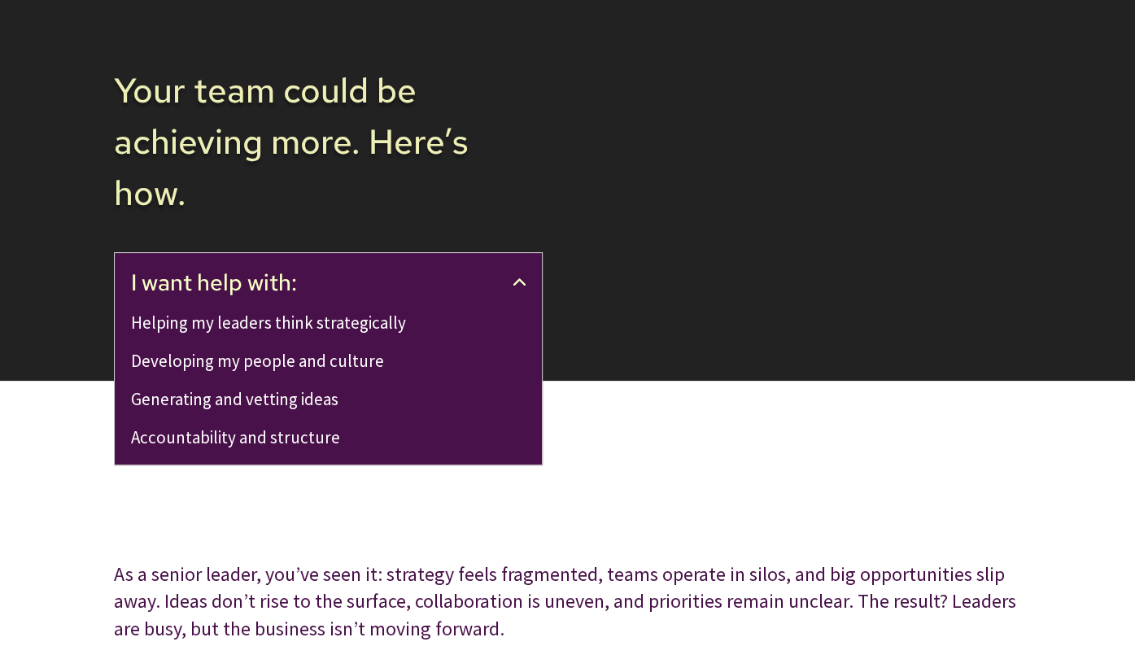 Image resolution: width=1135 pixels, height=646 pixels. Describe the element at coordinates (257, 360) in the screenshot. I see `a: Developing my people and culture` at that location.